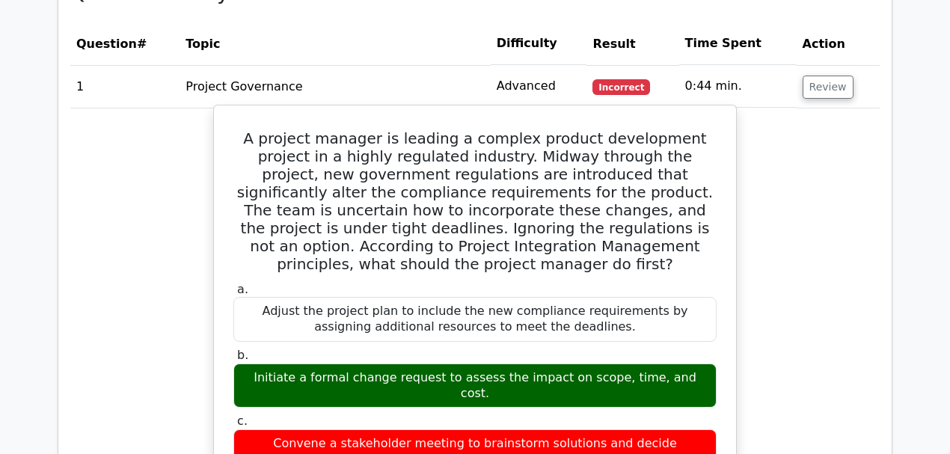 The image size is (950, 454). What do you see at coordinates (475, 201) in the screenshot?
I see `h5: A project manager is leading a complex product development project in a highly regulated industry...` at bounding box center [475, 201].